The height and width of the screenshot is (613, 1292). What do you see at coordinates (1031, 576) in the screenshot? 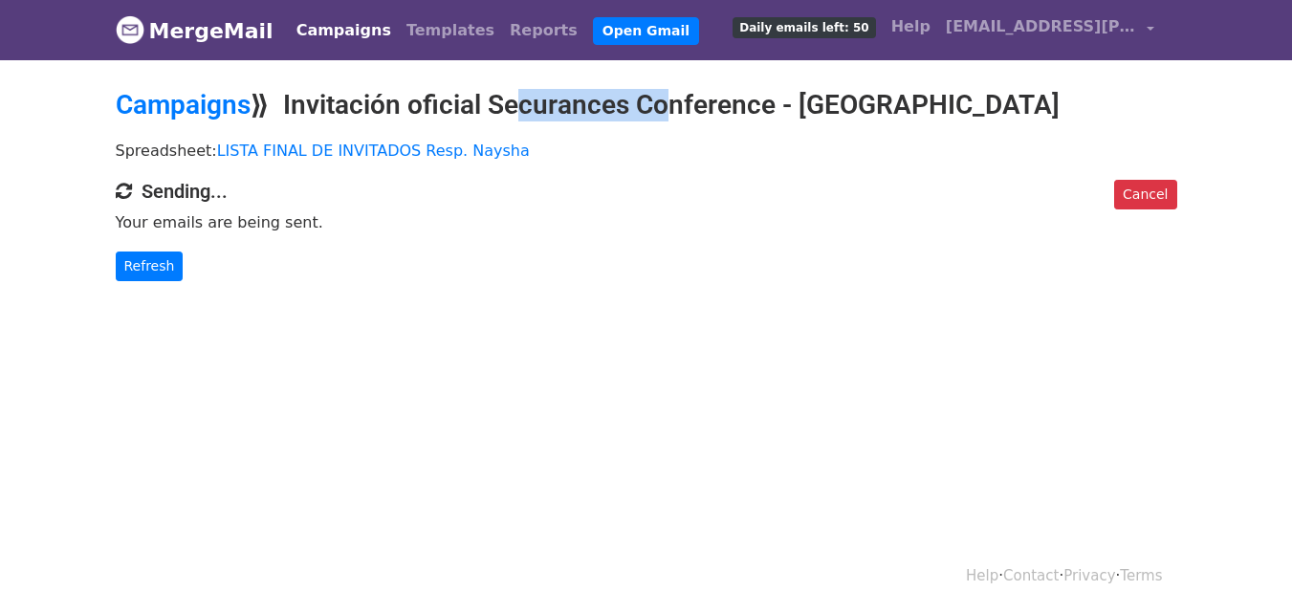
I see `a: Contact` at bounding box center [1031, 576].